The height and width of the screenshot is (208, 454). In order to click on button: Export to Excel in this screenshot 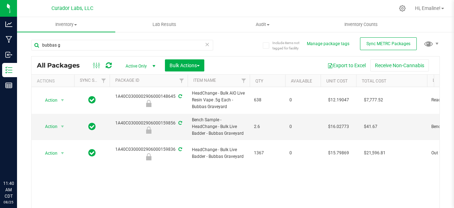, I will do `click(347, 65)`.